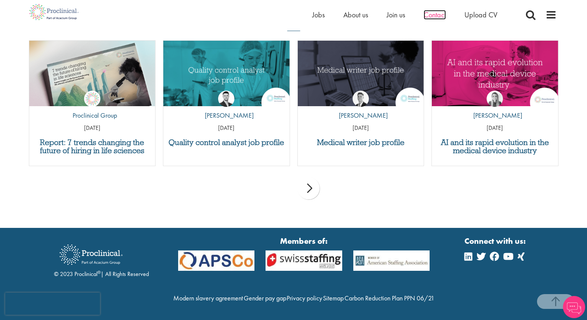  What do you see at coordinates (360, 142) in the screenshot?
I see `a: Medical writer job profile` at bounding box center [360, 142].